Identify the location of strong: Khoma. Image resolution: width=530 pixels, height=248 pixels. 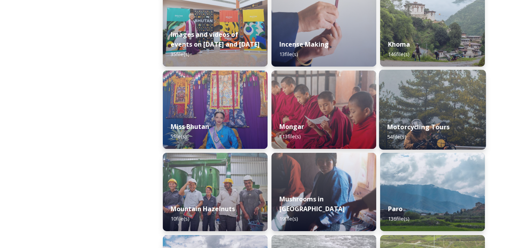
(399, 44).